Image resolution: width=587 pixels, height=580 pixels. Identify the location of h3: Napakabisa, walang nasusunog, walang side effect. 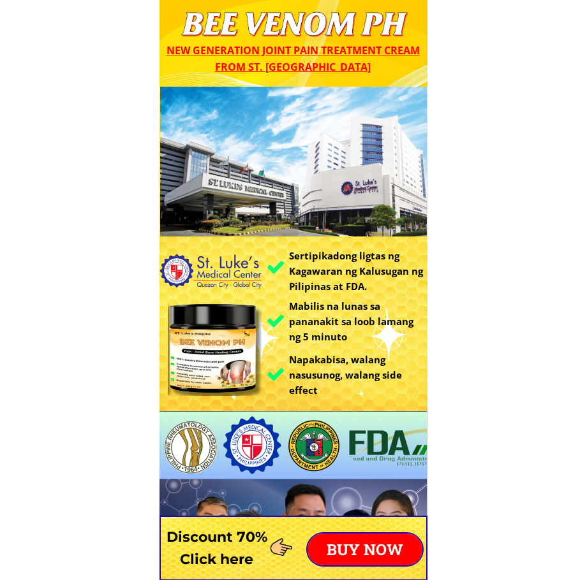
(358, 375).